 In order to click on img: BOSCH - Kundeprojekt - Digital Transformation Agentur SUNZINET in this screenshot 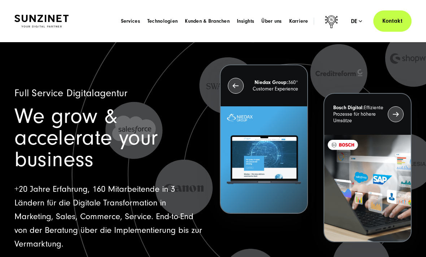, I will do `click(367, 188)`.